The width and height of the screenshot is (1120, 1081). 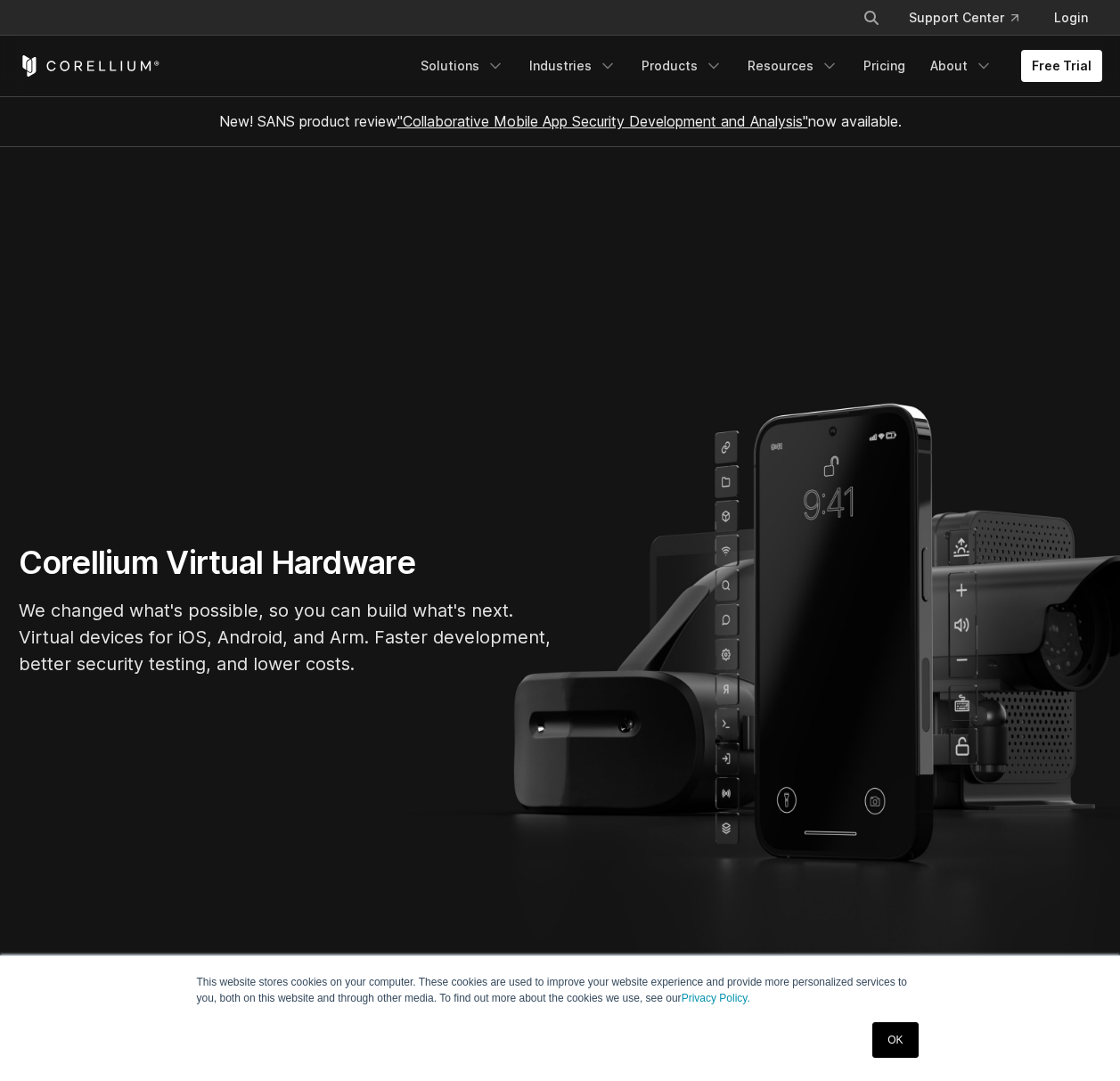 What do you see at coordinates (1071, 18) in the screenshot?
I see `a: Login` at bounding box center [1071, 18].